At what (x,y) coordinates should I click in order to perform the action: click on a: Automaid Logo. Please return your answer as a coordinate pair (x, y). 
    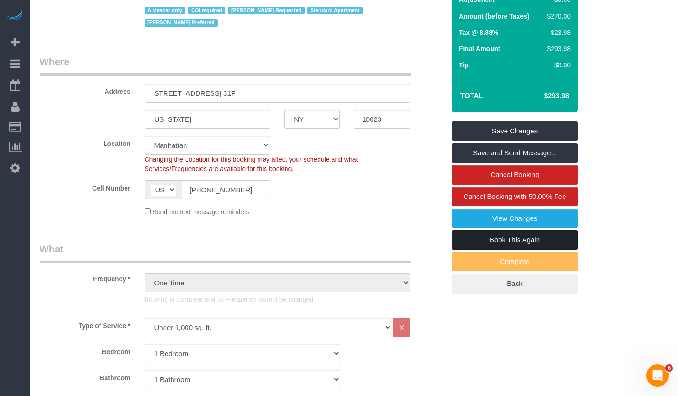
    Looking at the image, I should click on (15, 16).